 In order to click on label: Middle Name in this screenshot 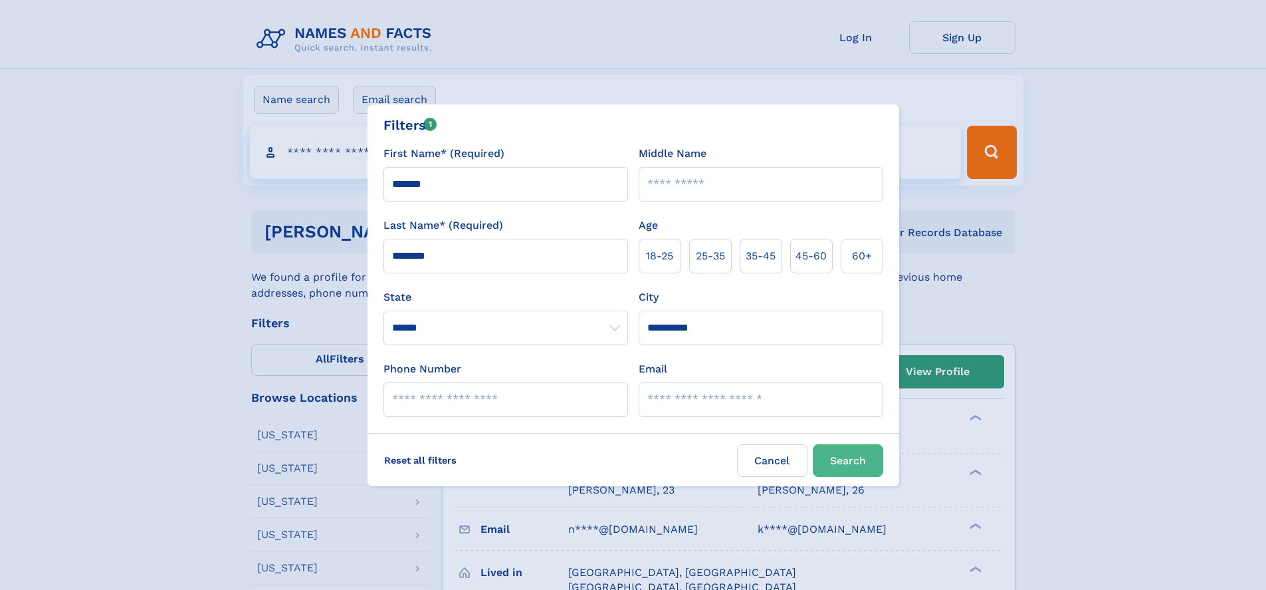, I will do `click(673, 154)`.